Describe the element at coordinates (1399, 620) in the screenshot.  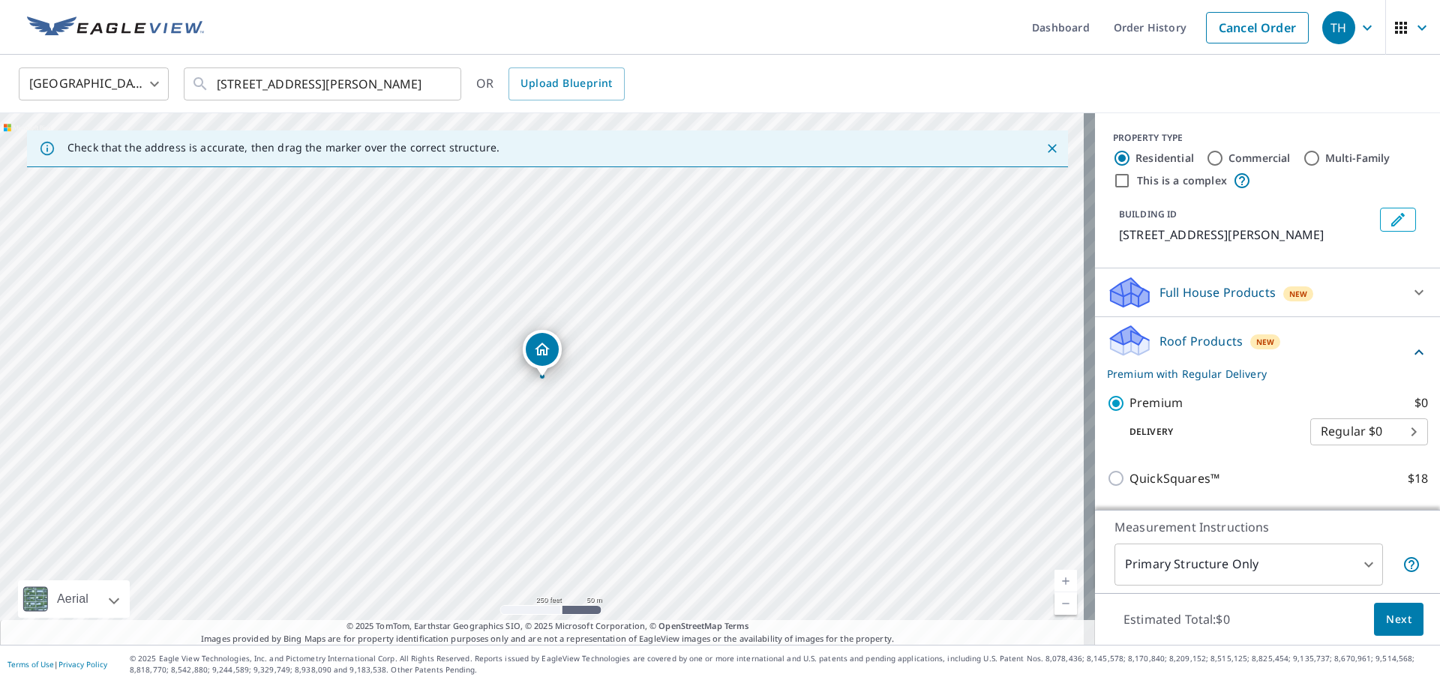
I see `button: Next` at that location.